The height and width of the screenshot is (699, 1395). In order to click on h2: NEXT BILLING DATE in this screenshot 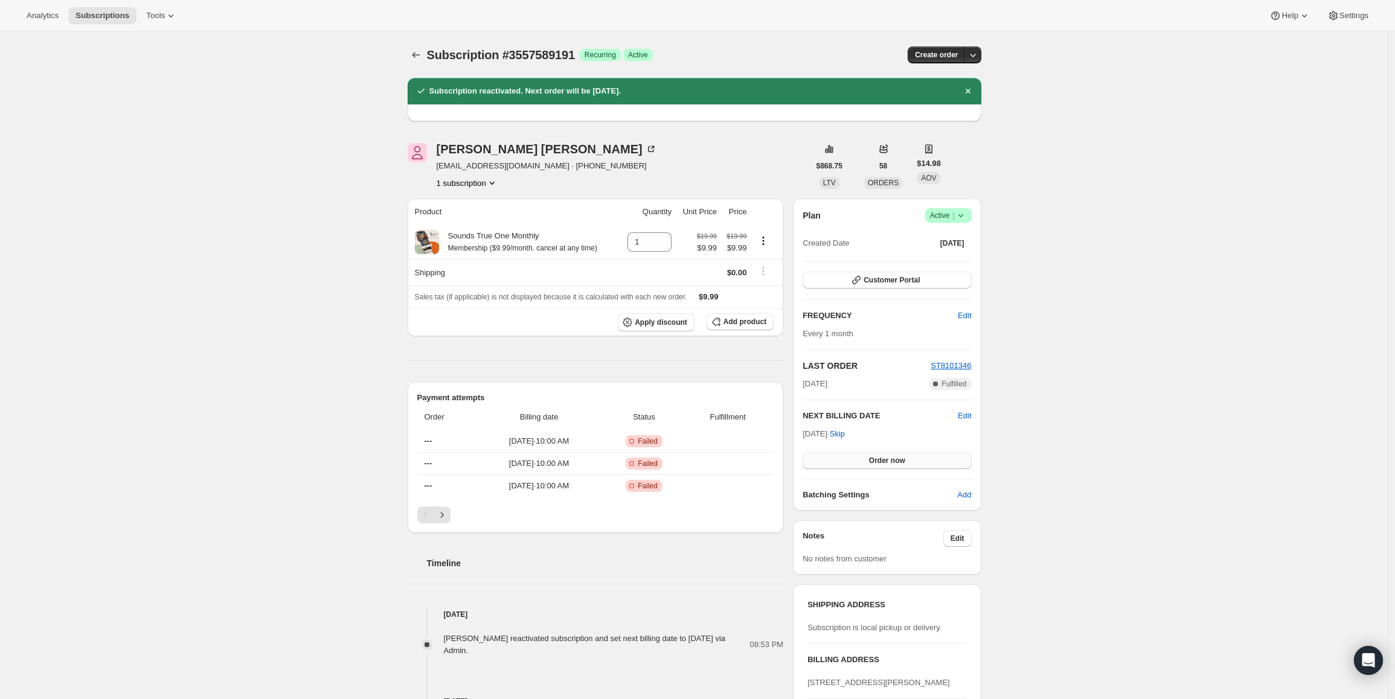, I will do `click(880, 416)`.